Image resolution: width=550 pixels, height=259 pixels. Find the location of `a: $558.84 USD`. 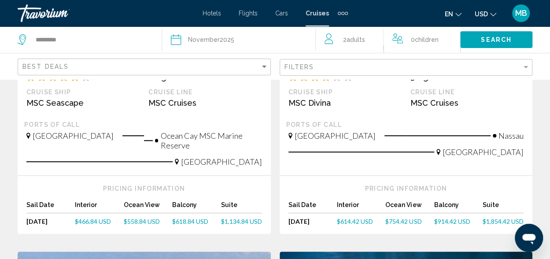

a: $558.84 USD is located at coordinates (148, 221).